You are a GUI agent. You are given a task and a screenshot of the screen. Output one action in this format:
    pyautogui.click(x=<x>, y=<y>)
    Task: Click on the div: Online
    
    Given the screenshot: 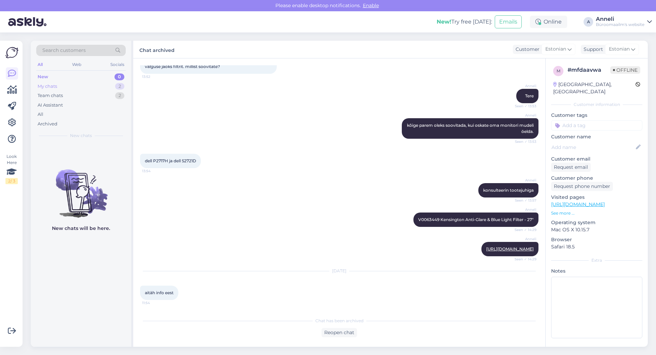 What is the action you would take?
    pyautogui.click(x=549, y=22)
    